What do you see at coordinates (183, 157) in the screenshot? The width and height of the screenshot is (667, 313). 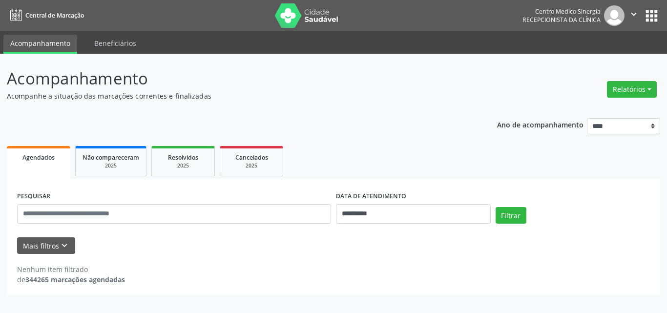 I see `span: Resolvidos` at bounding box center [183, 157].